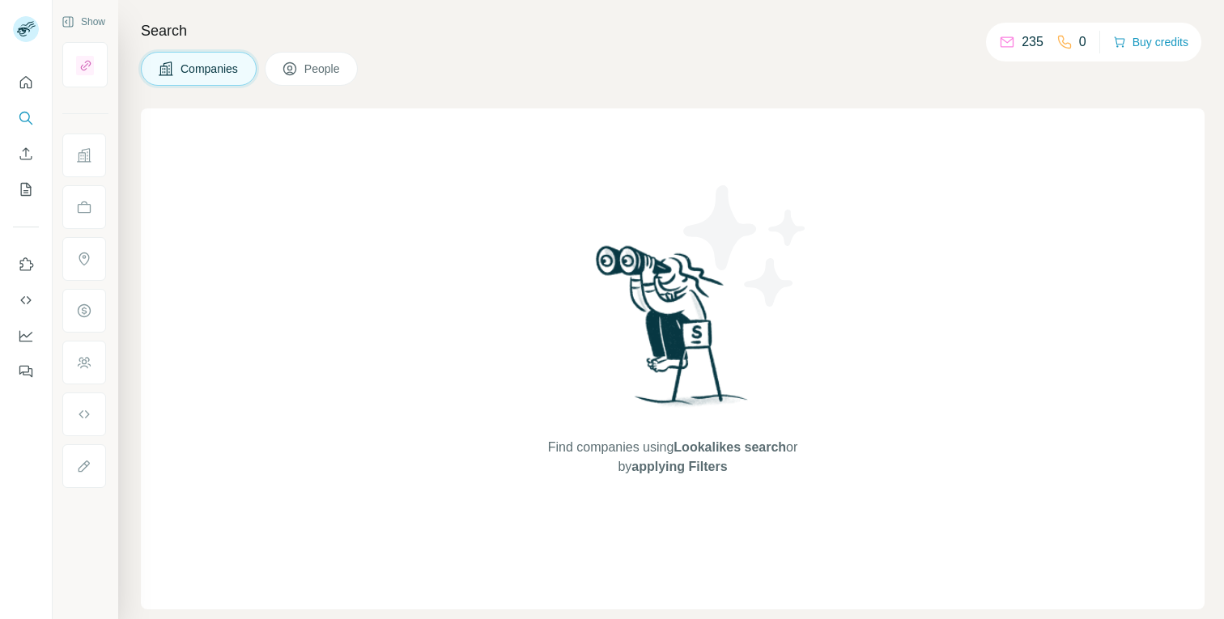 The image size is (1224, 619). I want to click on span: Find companies using or by, so click(673, 458).